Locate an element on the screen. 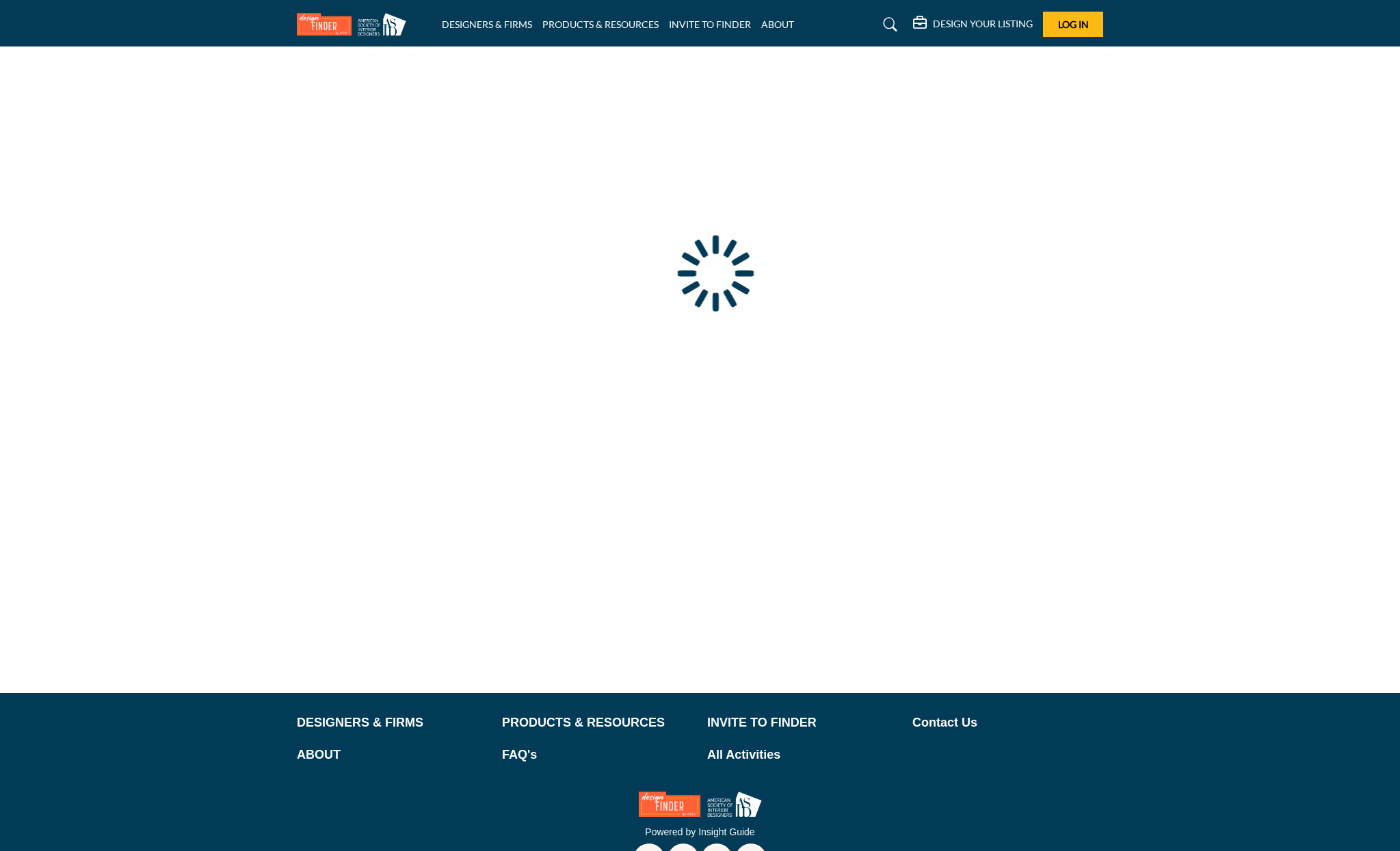 The width and height of the screenshot is (1400, 851). h5: DESIGN YOUR LISTING is located at coordinates (983, 24).